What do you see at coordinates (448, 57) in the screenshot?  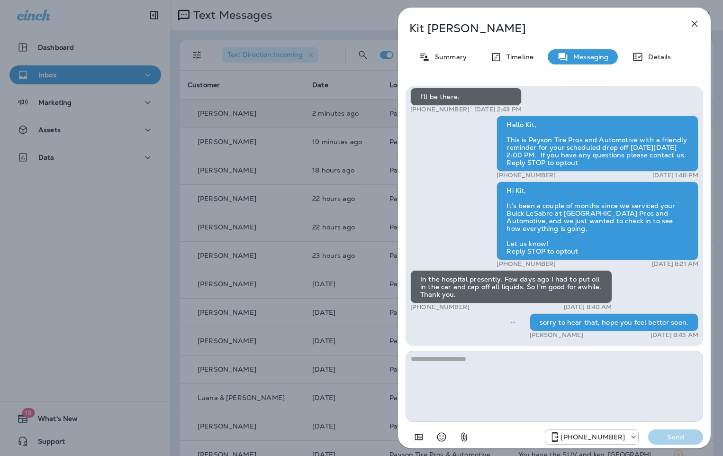 I see `p: Summary` at bounding box center [448, 57].